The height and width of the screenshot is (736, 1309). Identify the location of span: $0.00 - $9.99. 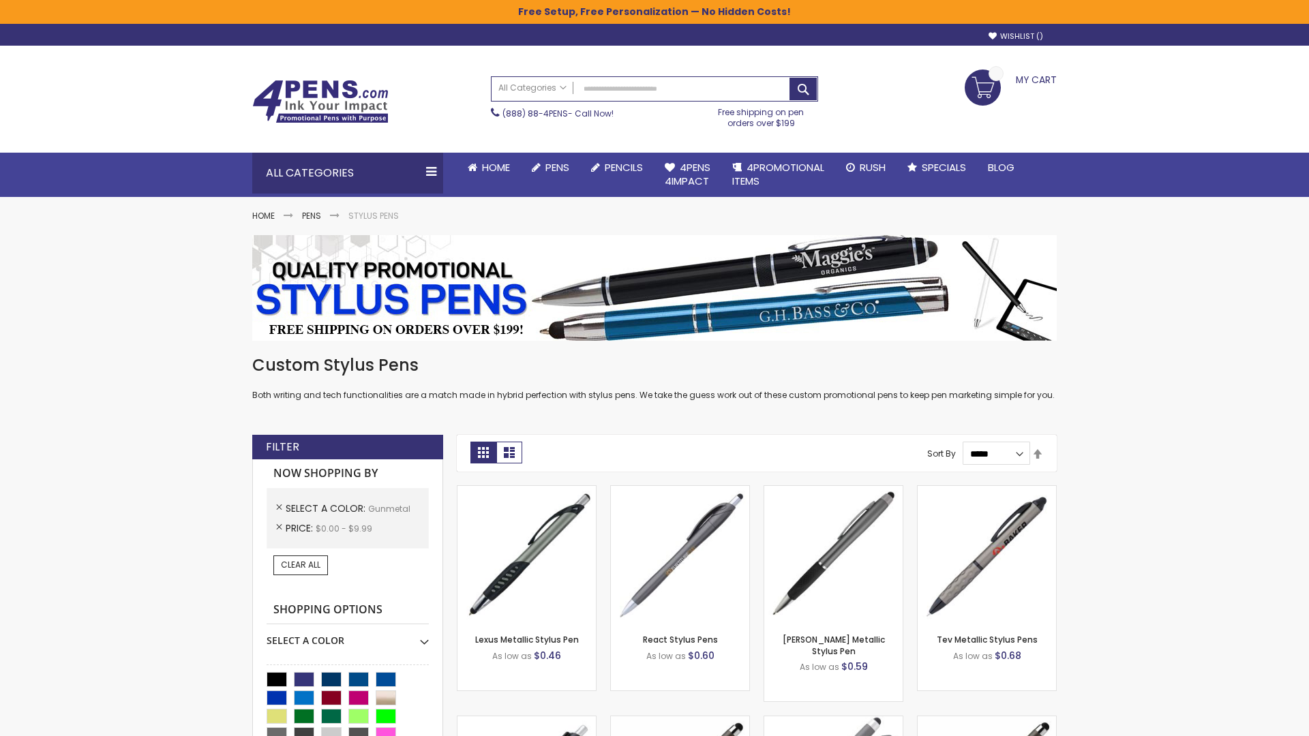
(344, 528).